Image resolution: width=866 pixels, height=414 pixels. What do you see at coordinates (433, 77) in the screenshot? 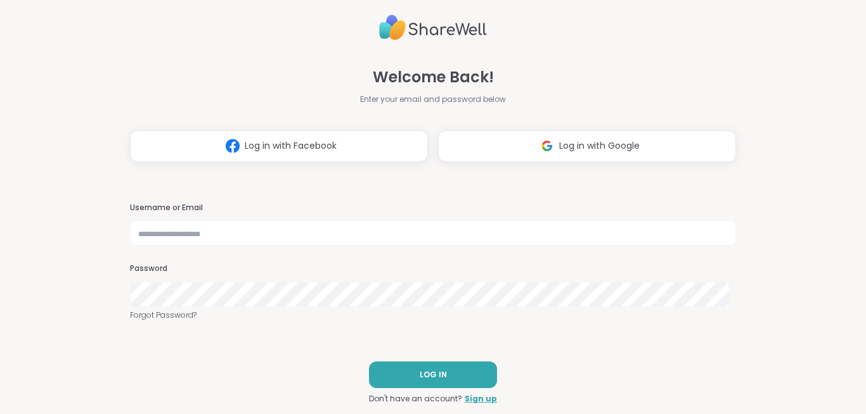
I see `span: Welcome Back!` at bounding box center [433, 77].